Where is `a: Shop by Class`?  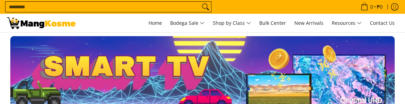 a: Shop by Class is located at coordinates (232, 23).